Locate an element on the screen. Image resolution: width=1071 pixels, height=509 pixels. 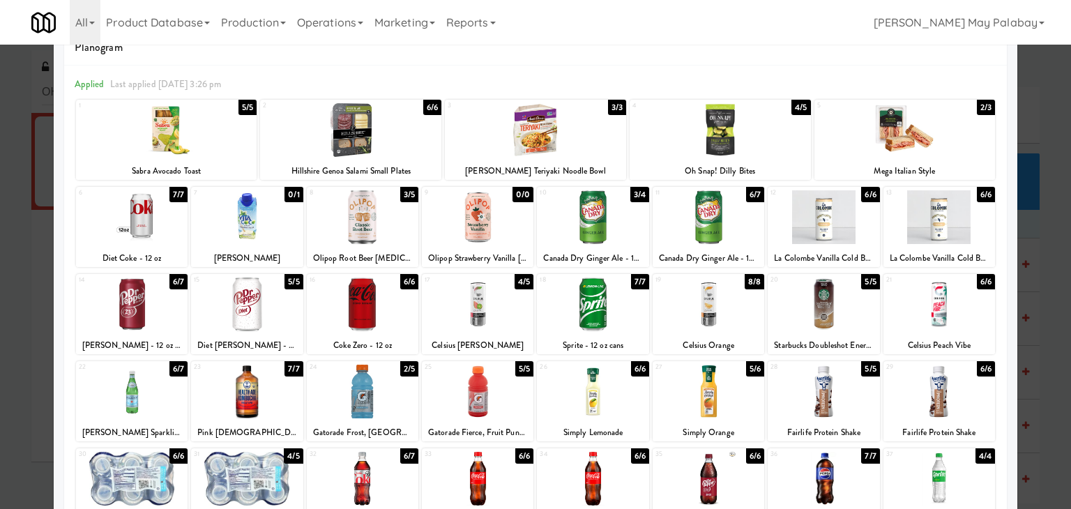
div: 13 is located at coordinates (913, 192).